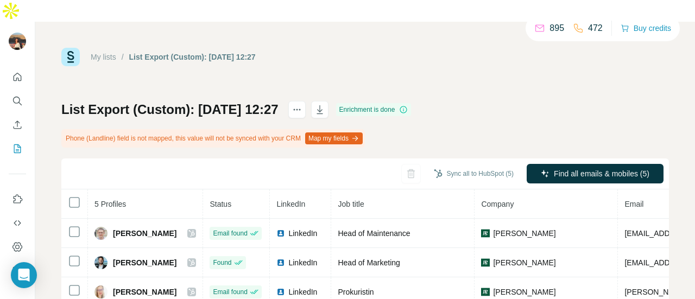  I want to click on span: Job title, so click(351, 204).